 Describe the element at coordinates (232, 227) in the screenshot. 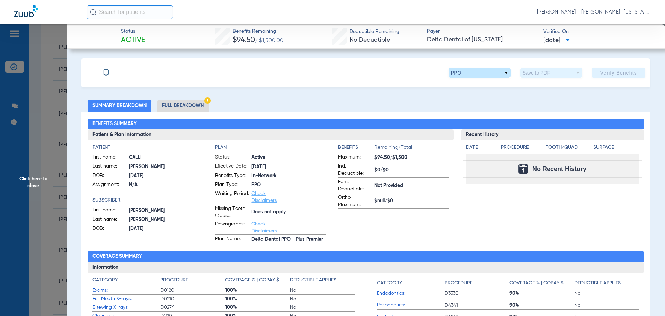

I see `span: Downgrades:` at that location.